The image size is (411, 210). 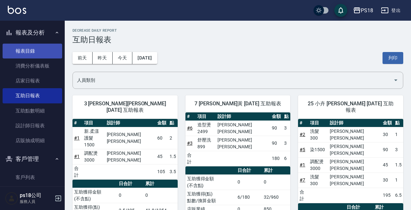 What do you see at coordinates (32, 178) in the screenshot?
I see `a: 客戶列表` at bounding box center [32, 178].